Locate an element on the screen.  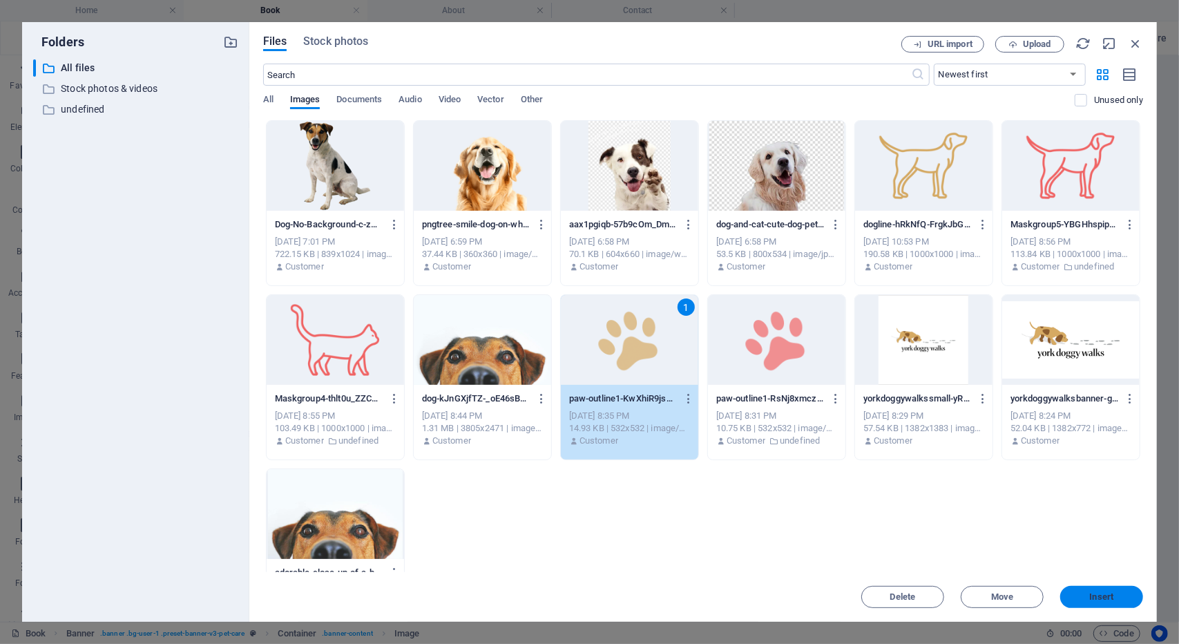
div: 52.04 KB | 1382x772 | image/png is located at coordinates (1071, 428).